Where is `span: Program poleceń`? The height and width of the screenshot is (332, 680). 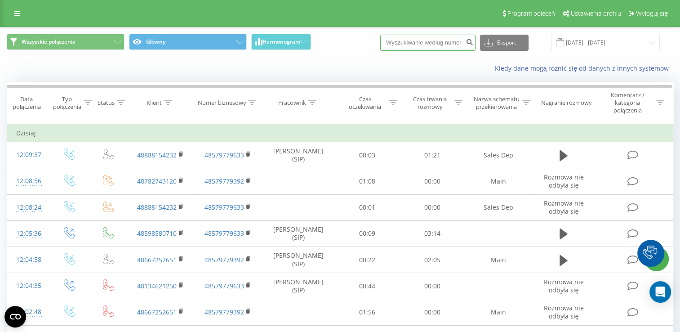 span: Program poleceń is located at coordinates (531, 13).